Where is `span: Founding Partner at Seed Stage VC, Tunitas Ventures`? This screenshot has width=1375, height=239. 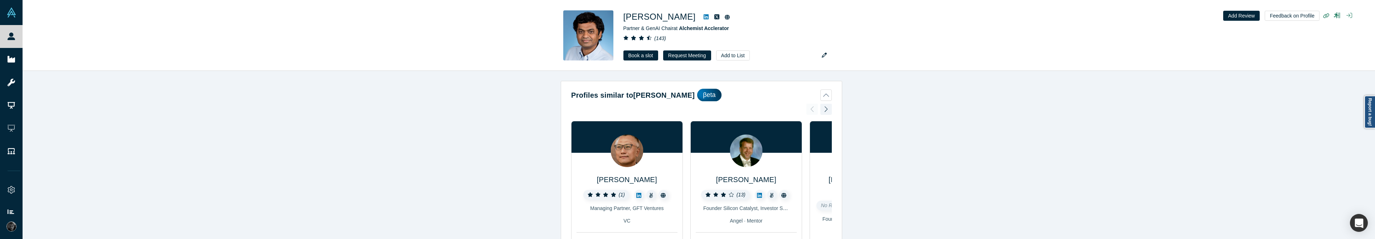 span: Founding Partner at Seed Stage VC, Tunitas Ventures is located at coordinates (883, 219).